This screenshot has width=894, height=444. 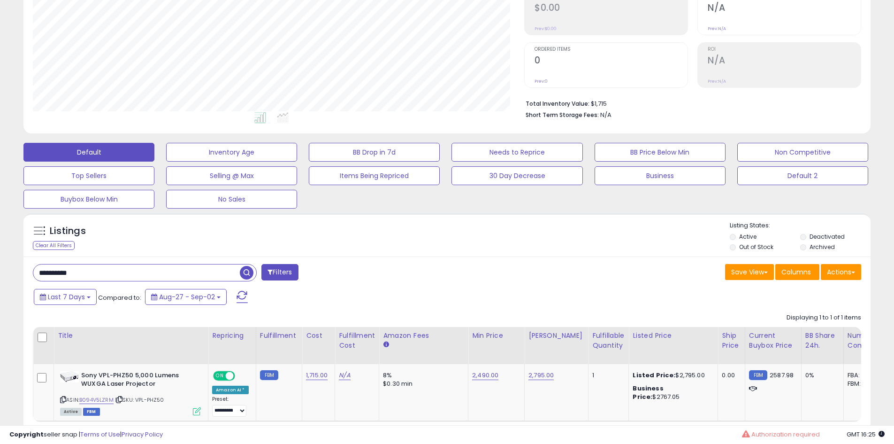 What do you see at coordinates (423, 335) in the screenshot?
I see `div: Amazon Fees` at bounding box center [423, 335].